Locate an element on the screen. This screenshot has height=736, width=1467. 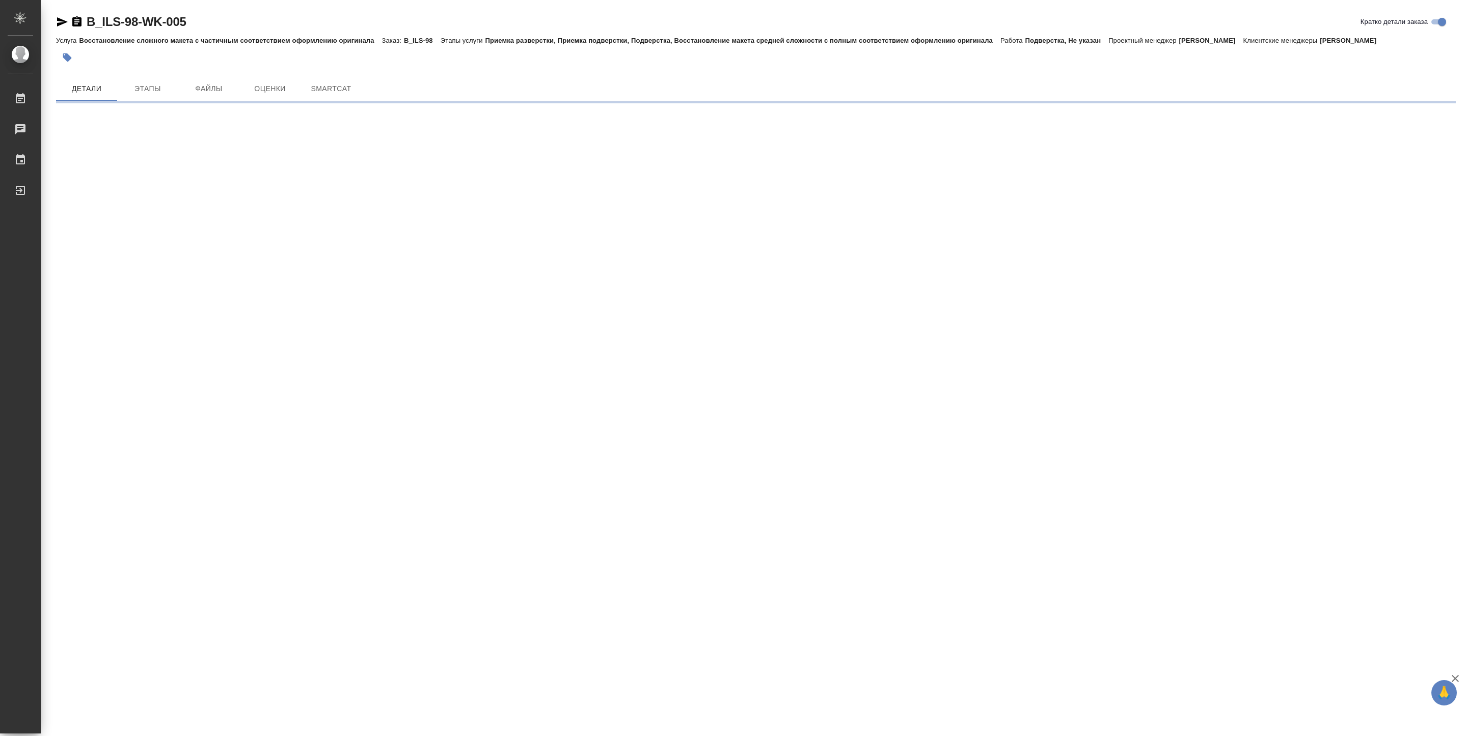
p: Восстановление сложного макета с частичным соответствием оформлению оригинала is located at coordinates (230, 40).